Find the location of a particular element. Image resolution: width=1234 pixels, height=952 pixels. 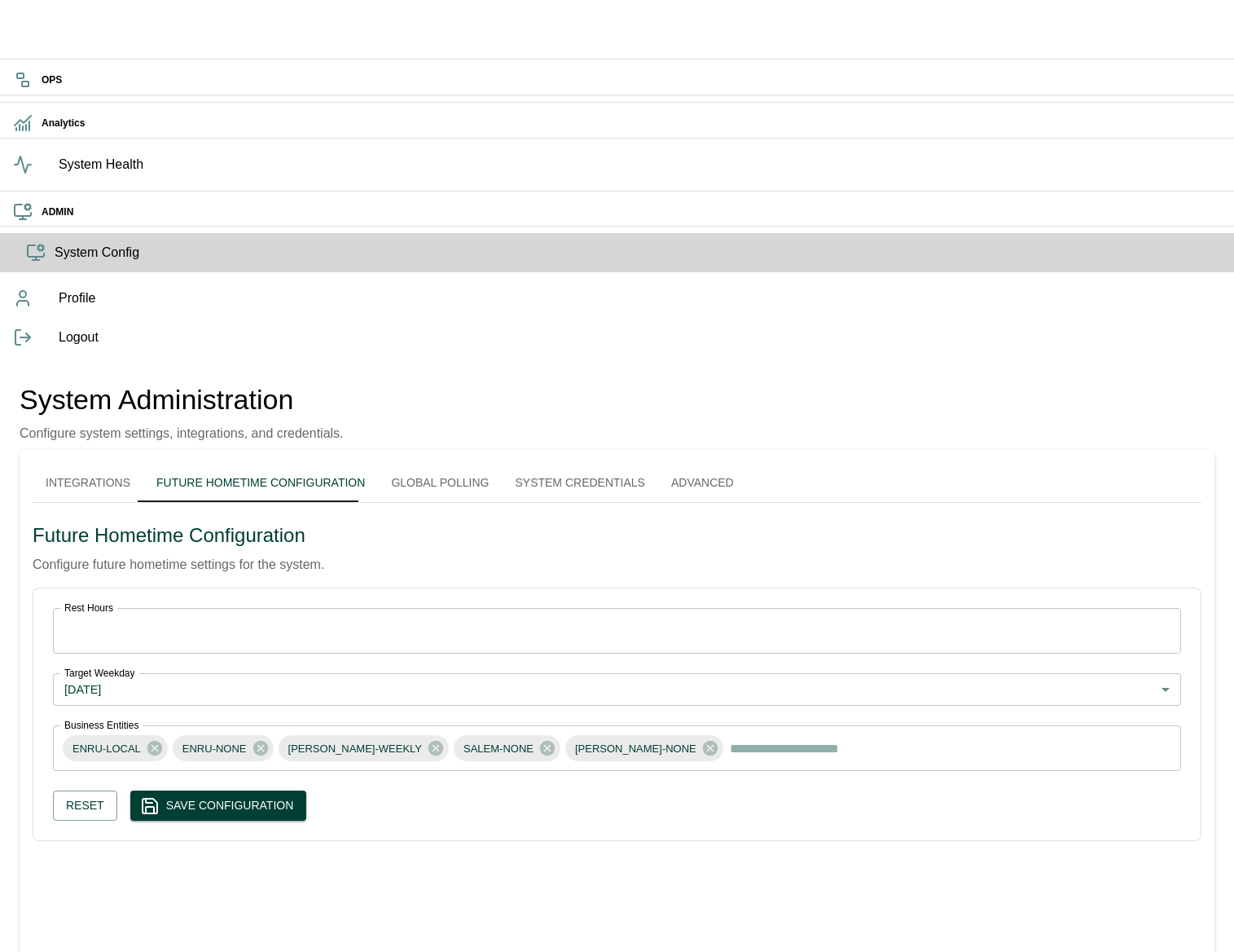

button: Save Configuration is located at coordinates (219, 805).